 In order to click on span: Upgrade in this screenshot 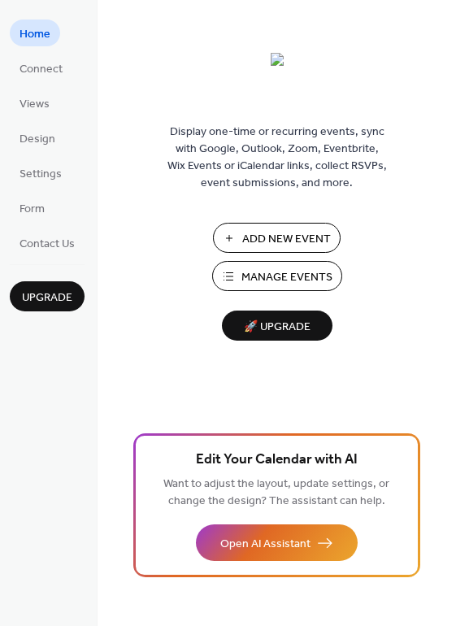, I will do `click(47, 297)`.